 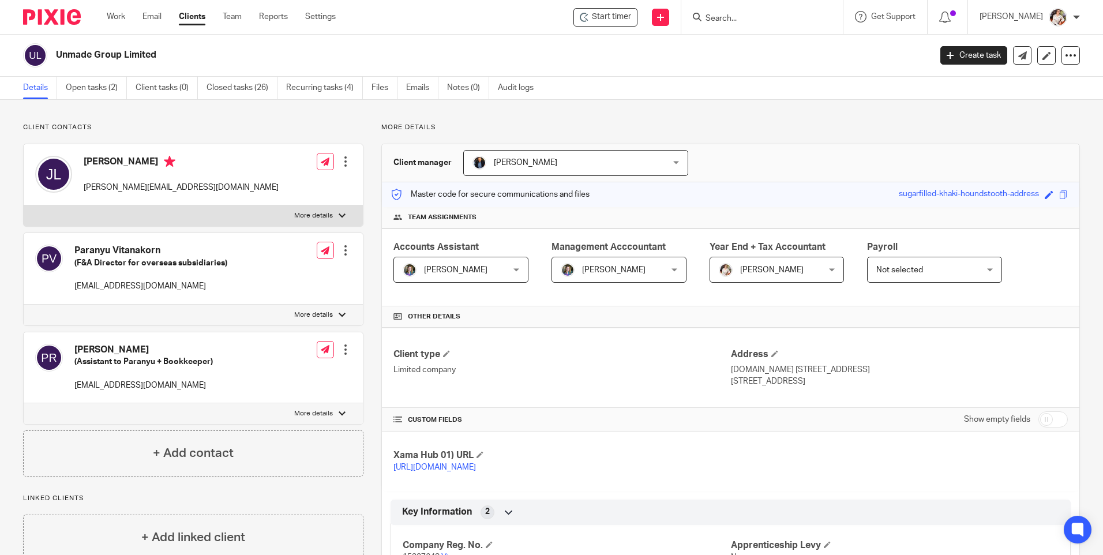 I want to click on a: Team, so click(x=232, y=17).